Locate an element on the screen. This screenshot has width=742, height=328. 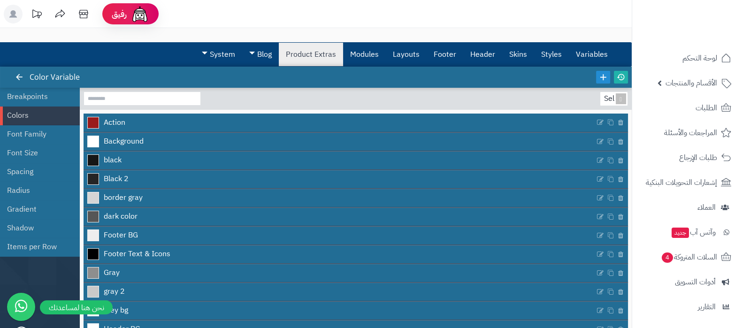
span: dark color is located at coordinates (121, 216).